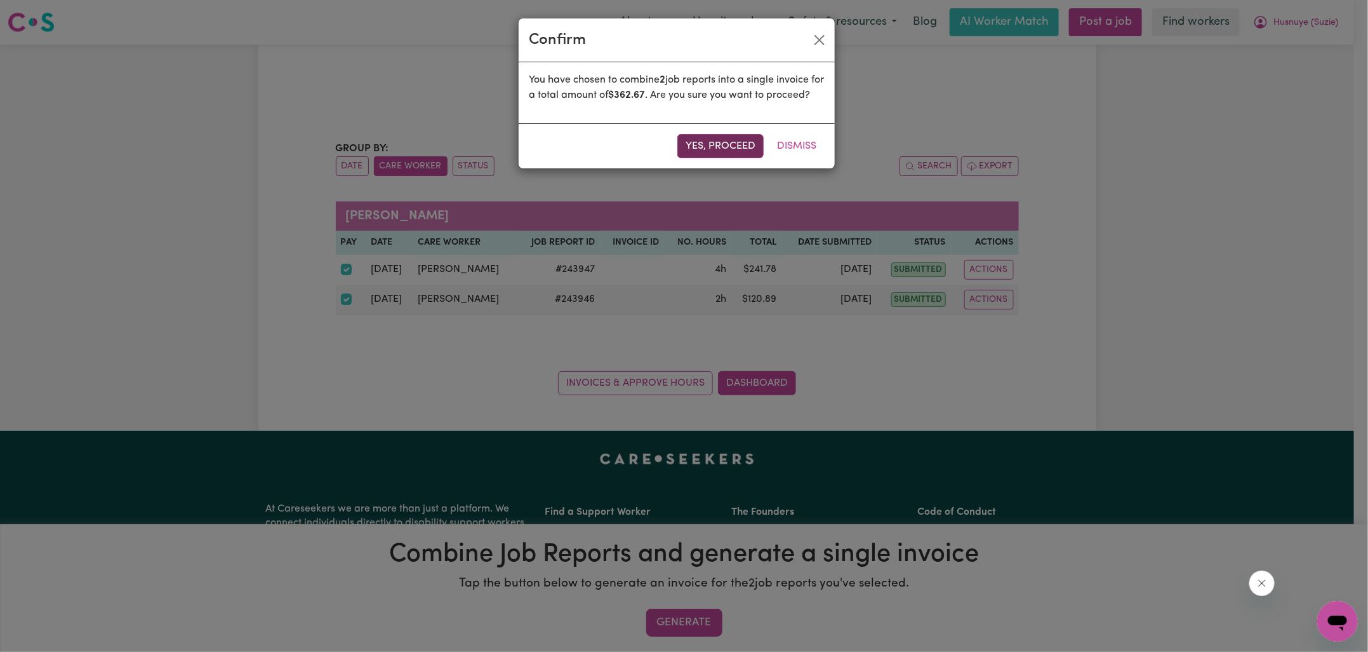 This screenshot has height=652, width=1368. Describe the element at coordinates (721, 146) in the screenshot. I see `button: Yes, proceed` at that location.